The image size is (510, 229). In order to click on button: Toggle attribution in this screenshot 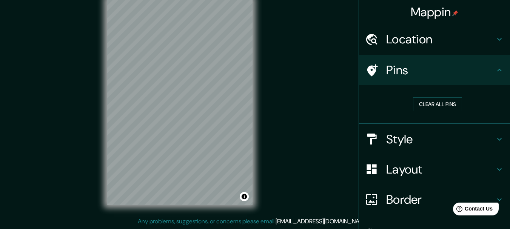, I will do `click(244, 197)`.